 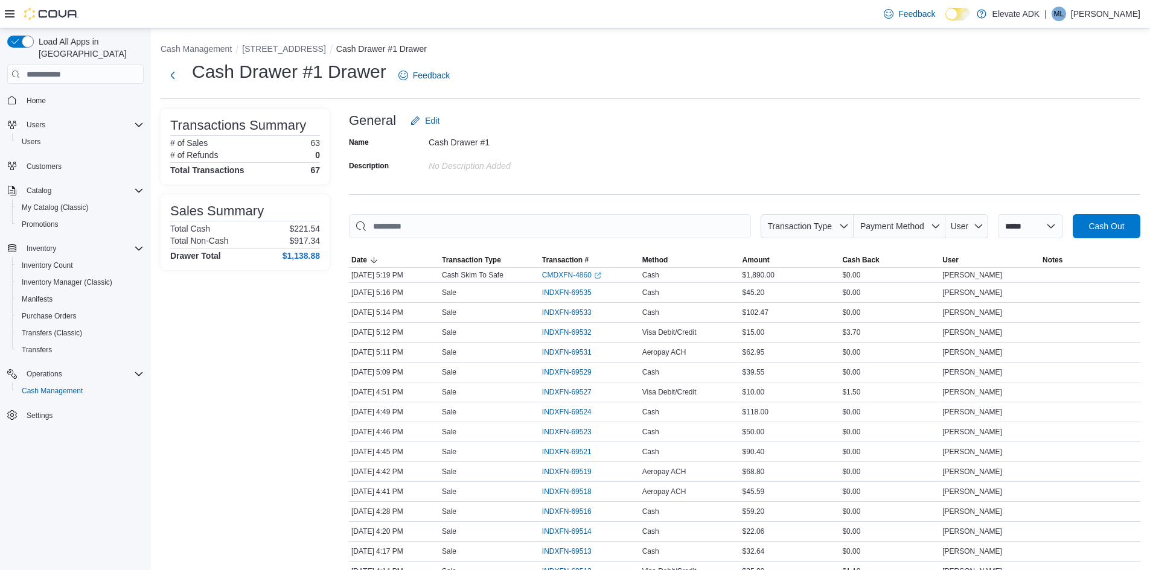 What do you see at coordinates (510, 140) in the screenshot?
I see `div: Cash Drawer #1` at bounding box center [510, 140].